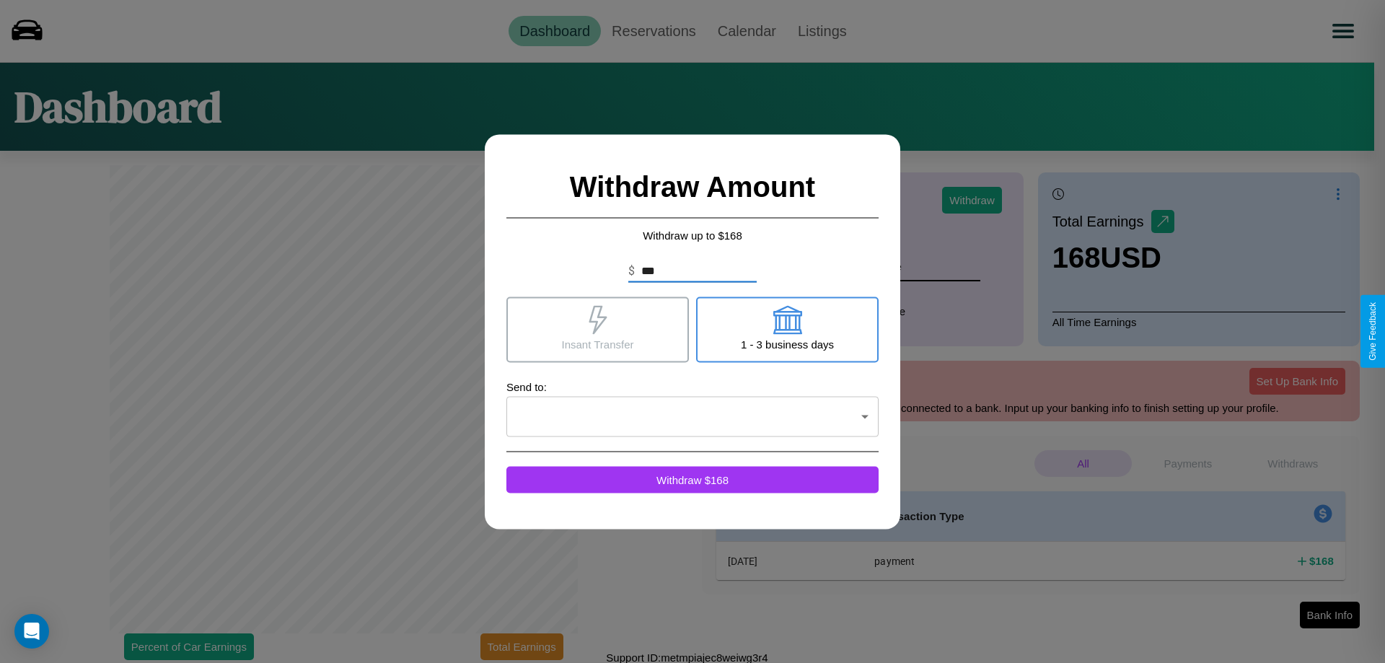  I want to click on p: Insant Transfer, so click(597, 343).